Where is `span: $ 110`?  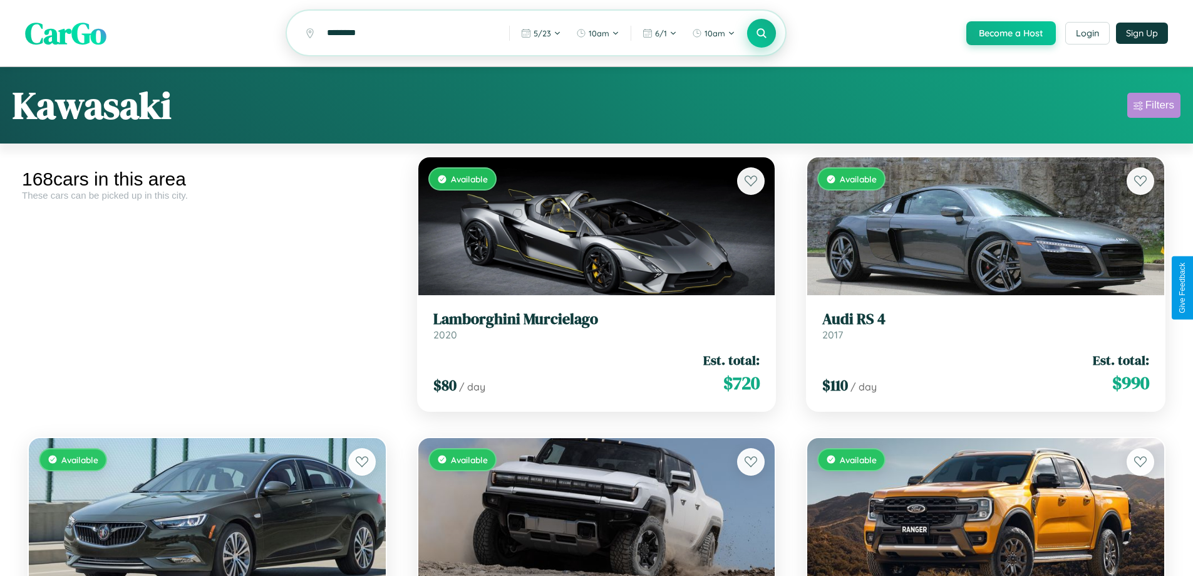
span: $ 110 is located at coordinates (835, 385).